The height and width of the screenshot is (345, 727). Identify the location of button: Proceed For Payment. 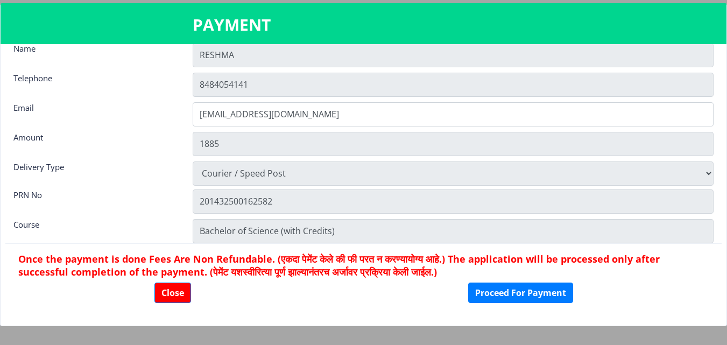
(520, 293).